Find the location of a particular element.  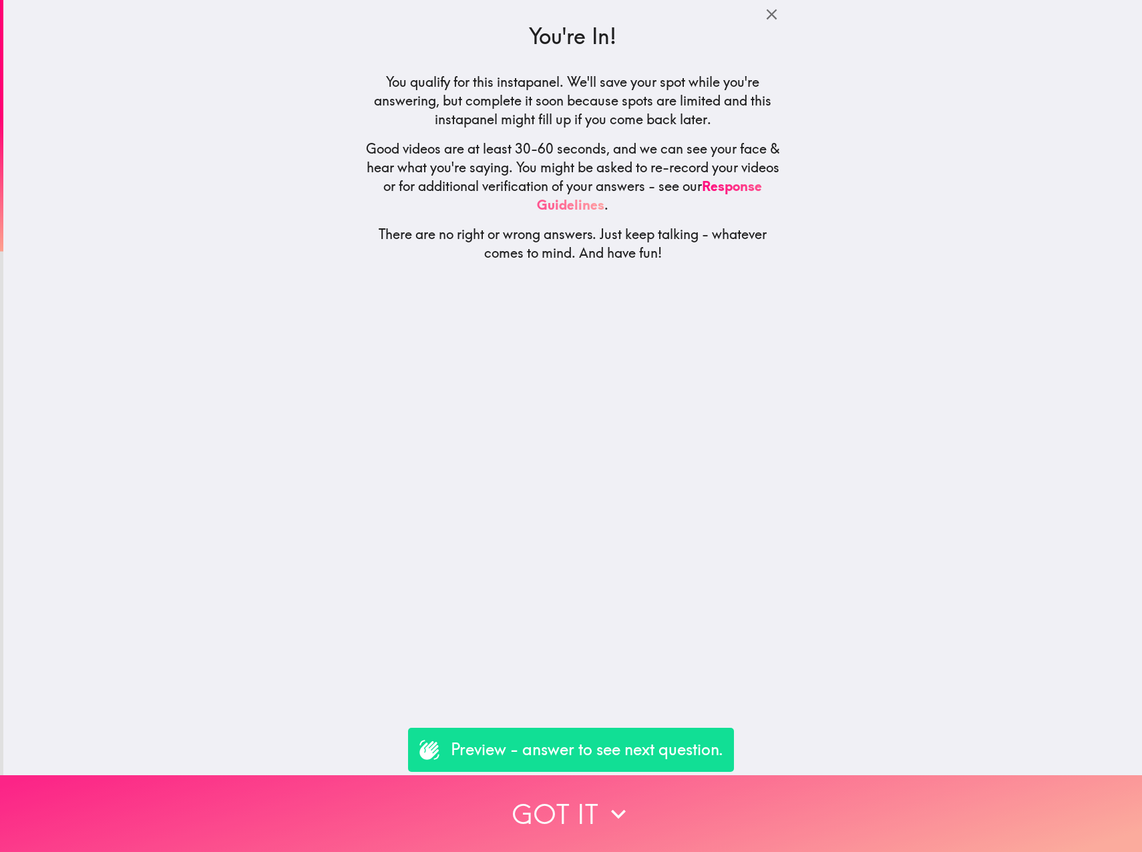

h3: You're In! is located at coordinates (573, 36).